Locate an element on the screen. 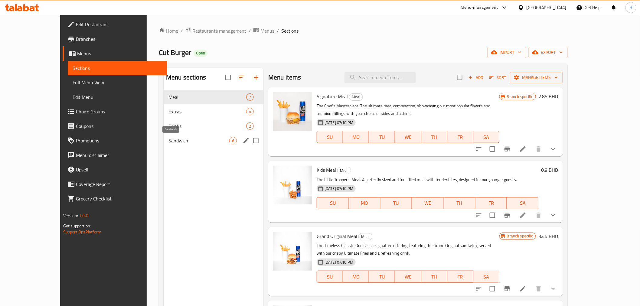 This screenshot has width=640, height=306. div: Extras4 is located at coordinates (214, 112).